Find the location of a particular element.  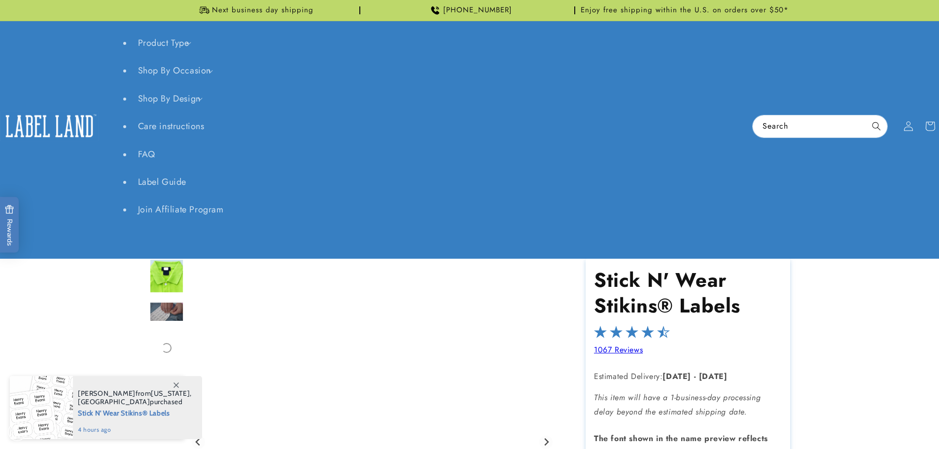

summary: Shop By Occasion is located at coordinates (174, 70).